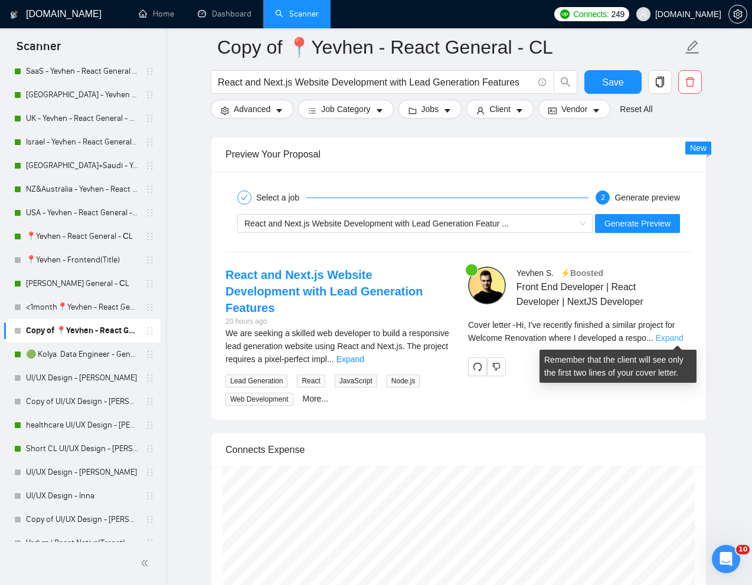 This screenshot has width=752, height=585. I want to click on button: delete, so click(690, 82).